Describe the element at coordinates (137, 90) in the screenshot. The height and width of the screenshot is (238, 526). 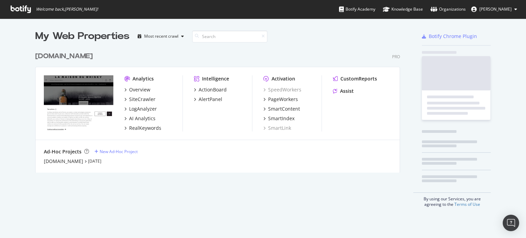
I see `a: Overview` at that location.